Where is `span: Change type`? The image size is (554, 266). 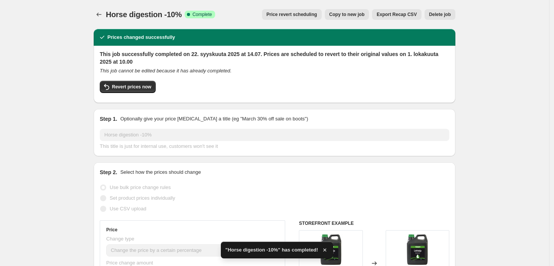 span: Change type is located at coordinates (120, 239).